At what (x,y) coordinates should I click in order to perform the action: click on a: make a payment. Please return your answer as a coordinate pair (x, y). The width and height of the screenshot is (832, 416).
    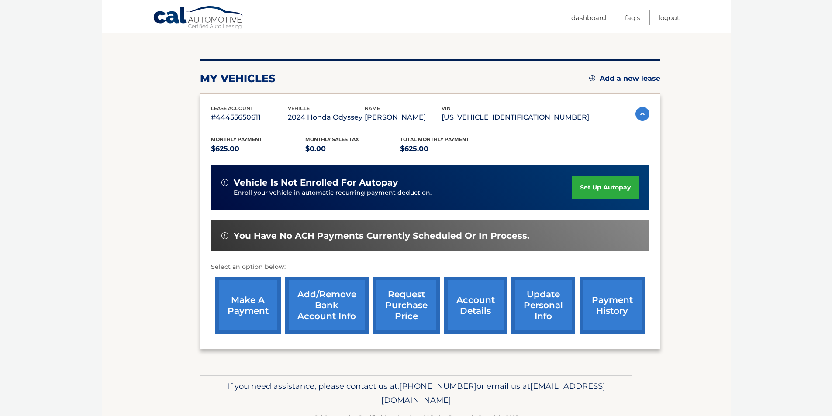
    Looking at the image, I should click on (248, 305).